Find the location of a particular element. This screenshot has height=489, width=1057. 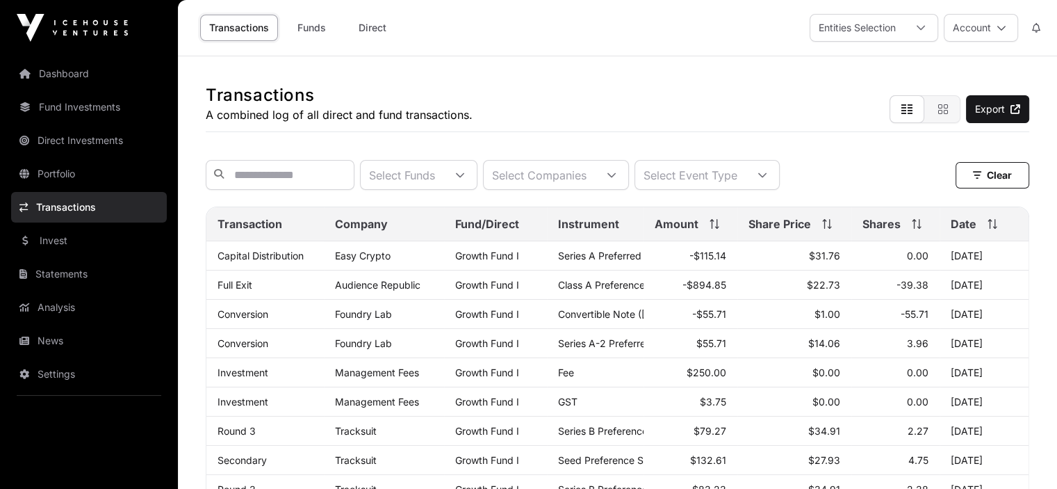

div: Select Funds is located at coordinates (402, 175).